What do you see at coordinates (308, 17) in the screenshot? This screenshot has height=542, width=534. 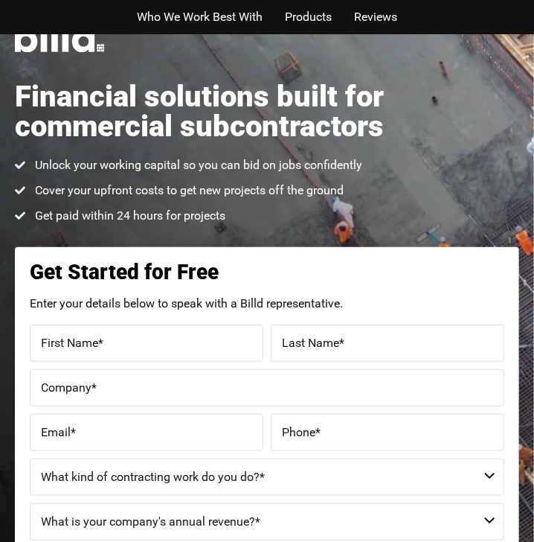 I see `a: Products` at bounding box center [308, 17].